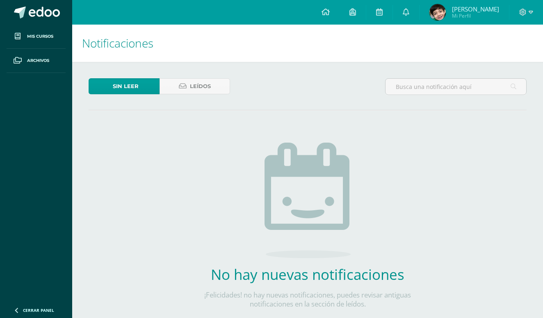 The image size is (543, 318). I want to click on a: Archivos, so click(36, 61).